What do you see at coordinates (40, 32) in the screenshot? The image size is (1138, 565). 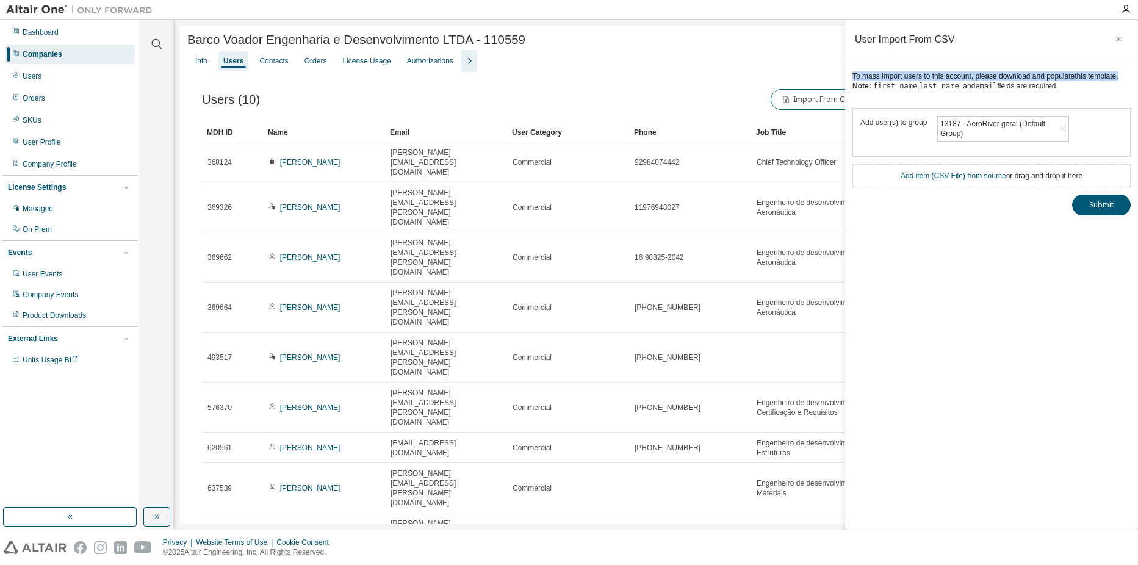 I see `div: Dashboard` at bounding box center [40, 32].